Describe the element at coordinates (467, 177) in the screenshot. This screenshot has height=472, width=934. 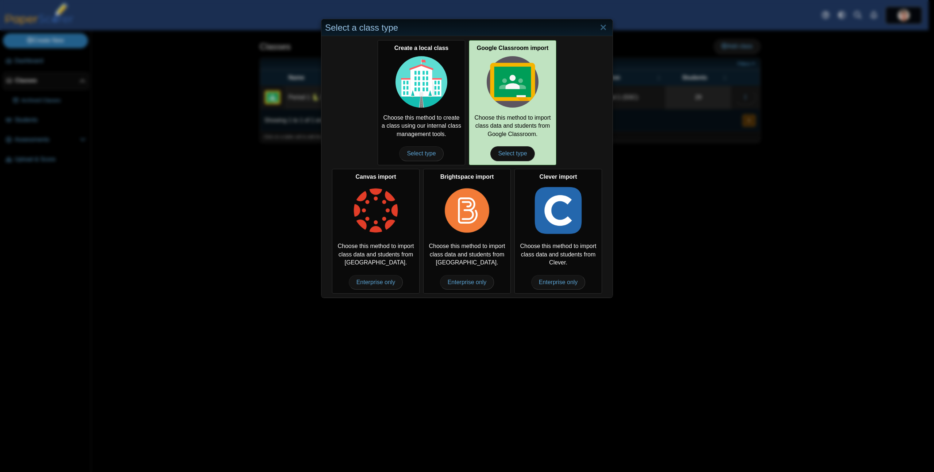
I see `b: Brightspace import` at that location.